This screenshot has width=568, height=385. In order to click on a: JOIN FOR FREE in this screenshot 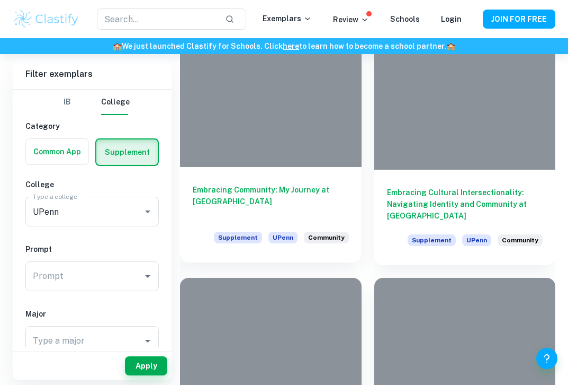, I will do `click(519, 19)`.